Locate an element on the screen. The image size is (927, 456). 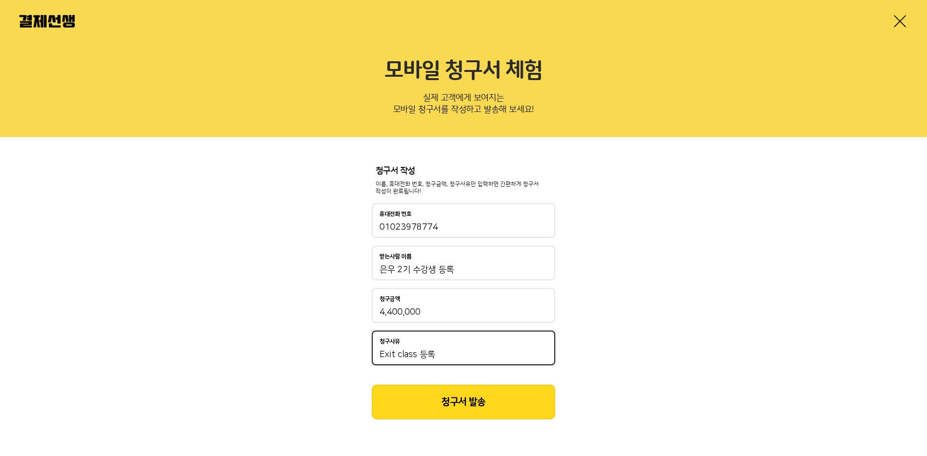
p: 실제 고객에게 보여지는 모바일 청구서를 작성하고 발송해 보세요! is located at coordinates (463, 106).